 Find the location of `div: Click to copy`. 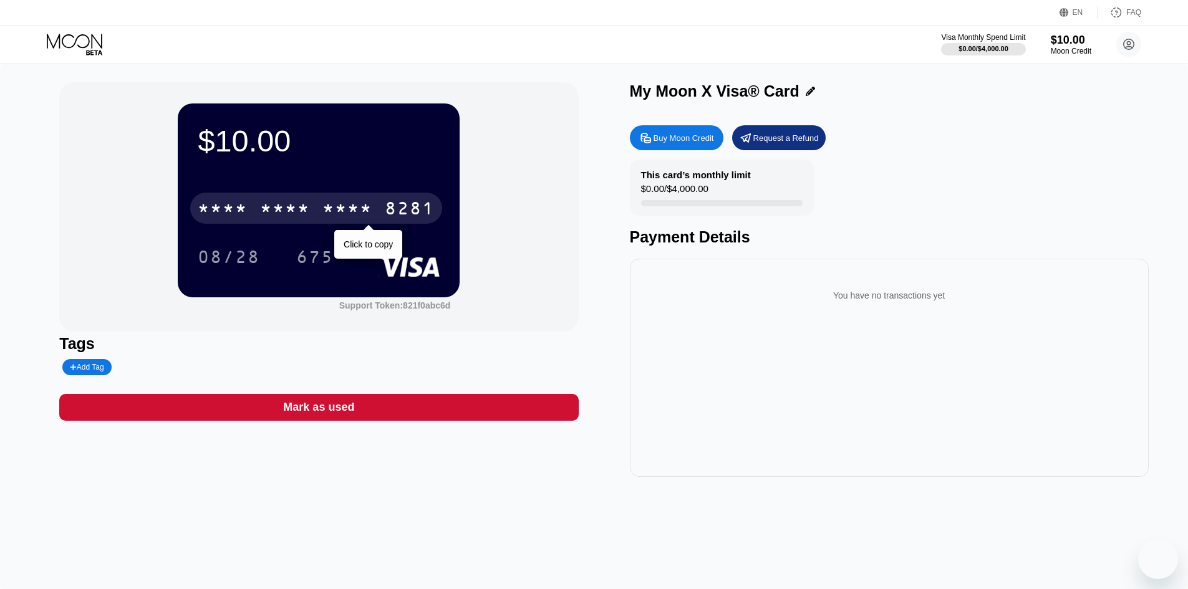

div: Click to copy is located at coordinates (368, 244).